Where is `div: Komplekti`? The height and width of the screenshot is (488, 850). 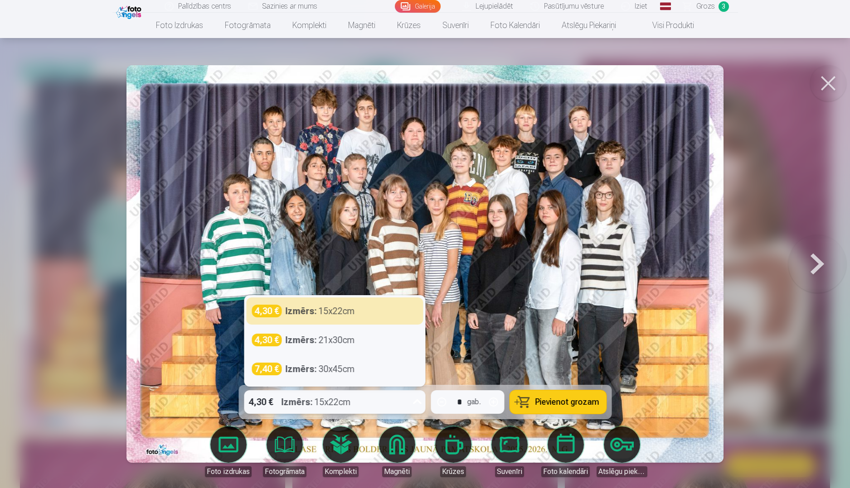 div: Komplekti is located at coordinates (340, 472).